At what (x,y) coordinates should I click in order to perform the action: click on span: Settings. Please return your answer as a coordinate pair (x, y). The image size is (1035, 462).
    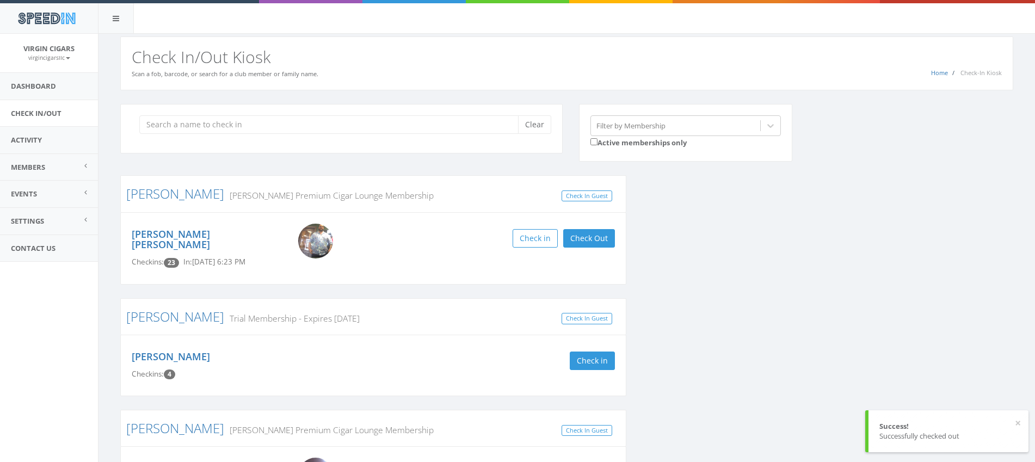
    Looking at the image, I should click on (27, 221).